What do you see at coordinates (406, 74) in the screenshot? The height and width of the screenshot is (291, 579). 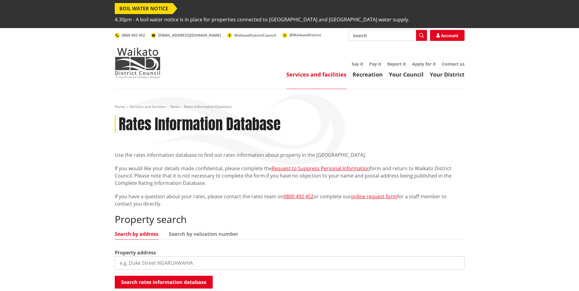 I see `a: Your Council` at bounding box center [406, 74].